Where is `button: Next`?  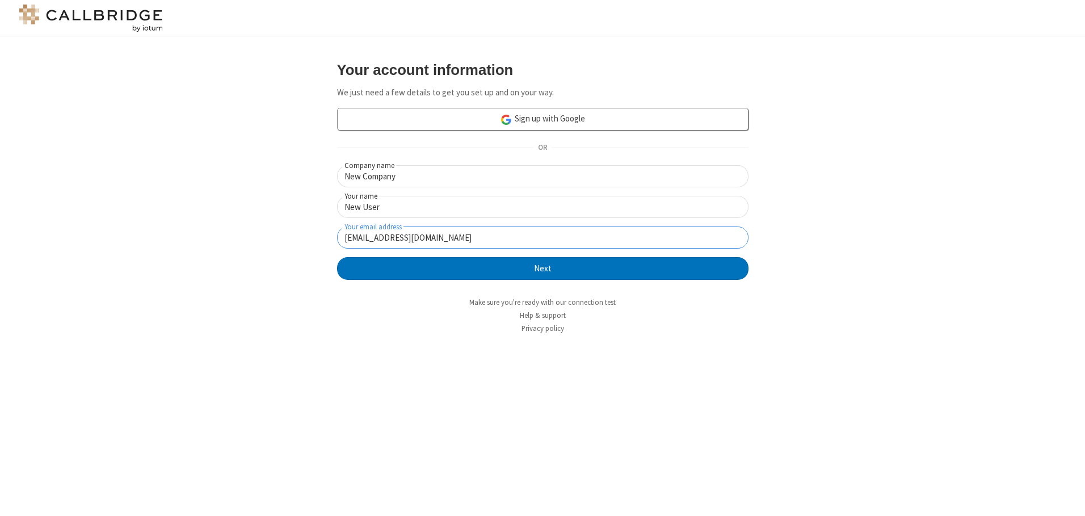 button: Next is located at coordinates (542, 268).